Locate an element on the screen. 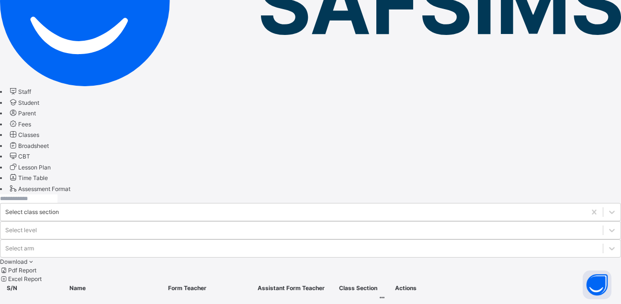 The image size is (621, 304). th: Class Section is located at coordinates (358, 288).